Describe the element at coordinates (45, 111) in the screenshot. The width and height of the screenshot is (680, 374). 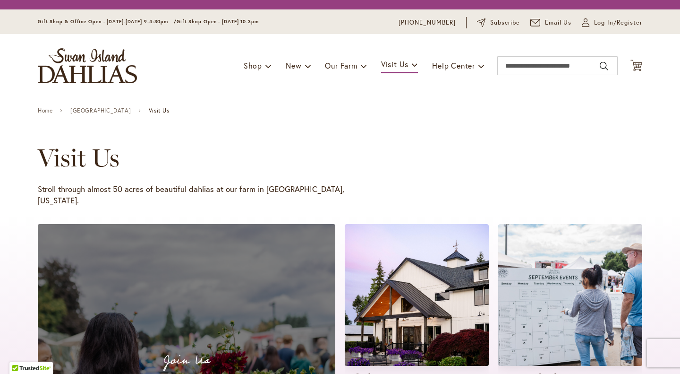
I see `a: Home` at that location.